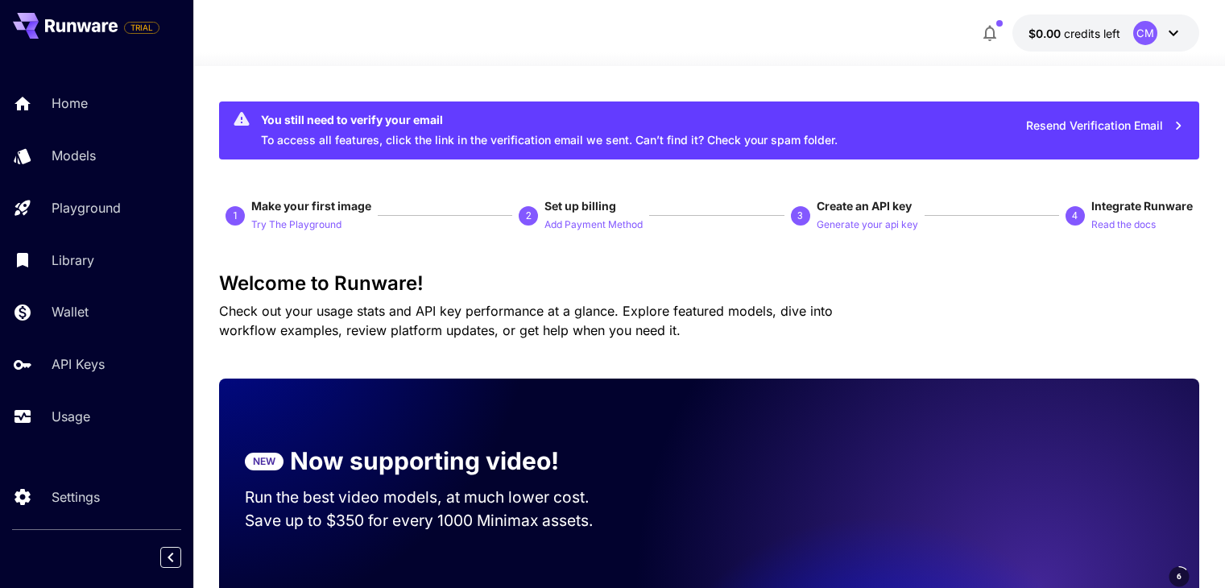 This screenshot has height=588, width=1225. What do you see at coordinates (171, 557) in the screenshot?
I see `button: Collapse sidebar` at bounding box center [171, 557].